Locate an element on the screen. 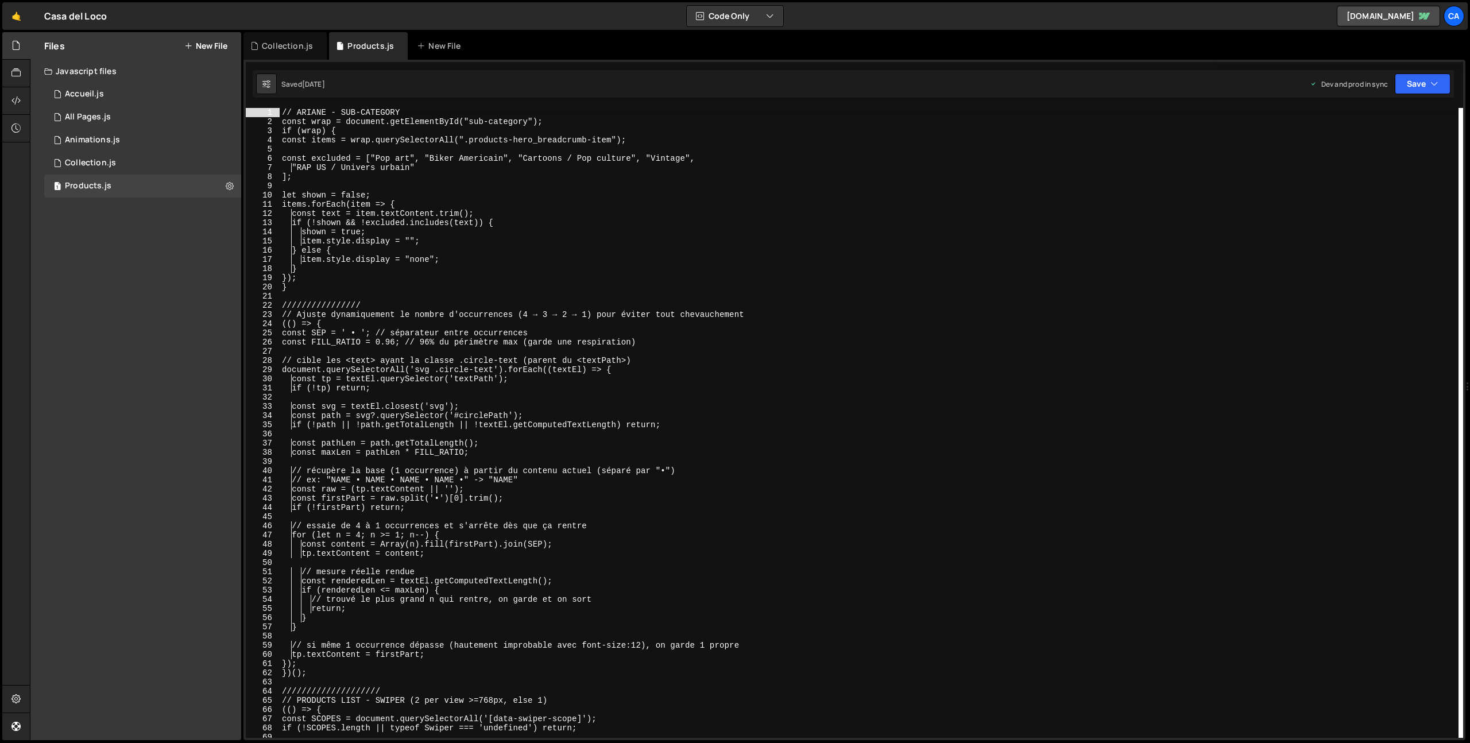 This screenshot has height=743, width=1470. div: 16791/46000.js is located at coordinates (142, 140).